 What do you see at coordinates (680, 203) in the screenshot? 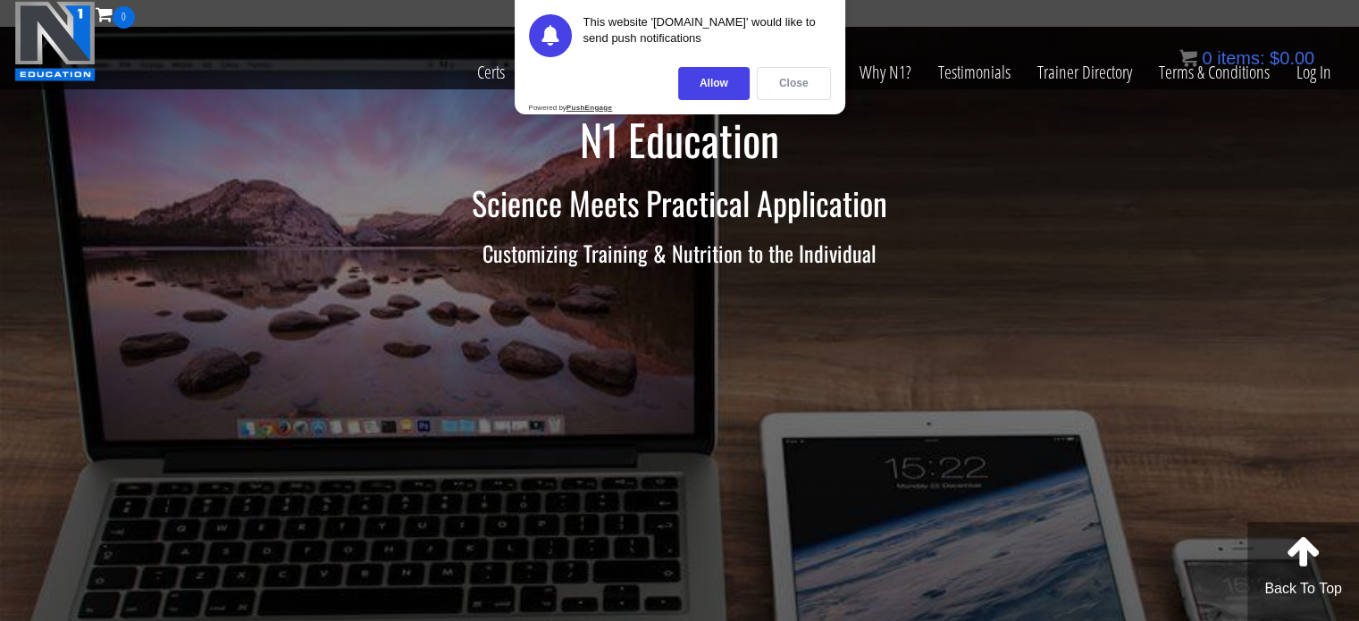
I see `h2: Science Meets Practical Application` at bounding box center [680, 203].